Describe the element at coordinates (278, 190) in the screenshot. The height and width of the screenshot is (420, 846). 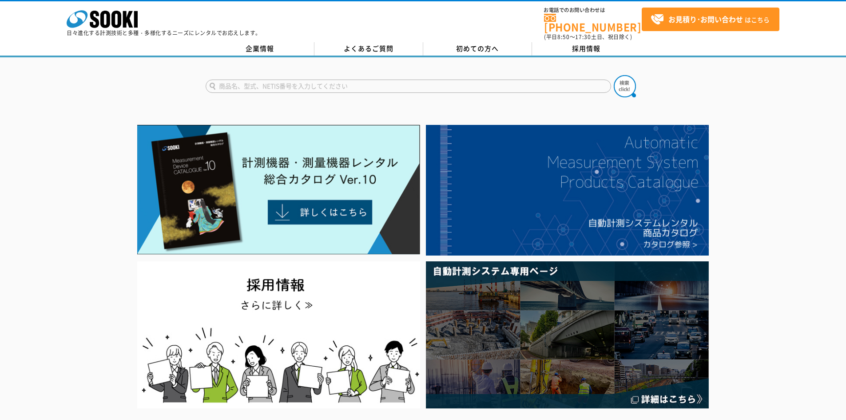
I see `img: Catalog Ver10` at that location.